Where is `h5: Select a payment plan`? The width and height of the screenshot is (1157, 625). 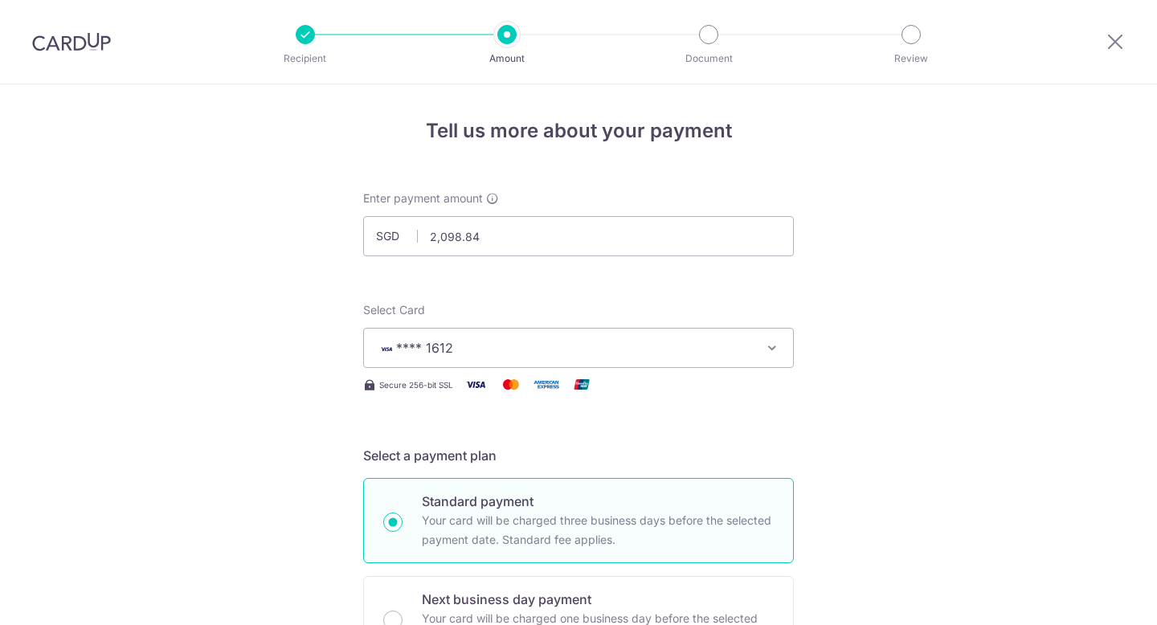
h5: Select a payment plan is located at coordinates (579, 456).